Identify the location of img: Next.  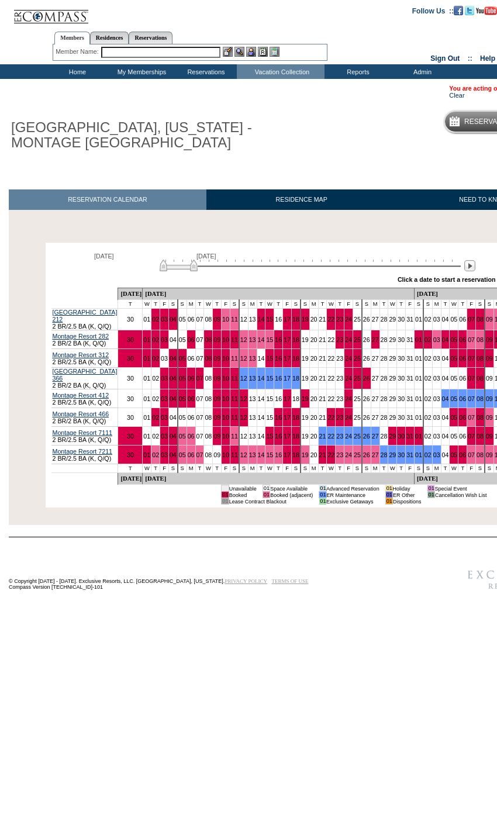
(469, 265).